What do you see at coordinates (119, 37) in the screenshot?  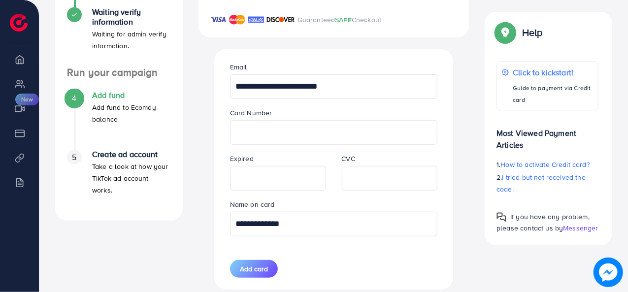 I see `li: Waiting verify information` at bounding box center [119, 37].